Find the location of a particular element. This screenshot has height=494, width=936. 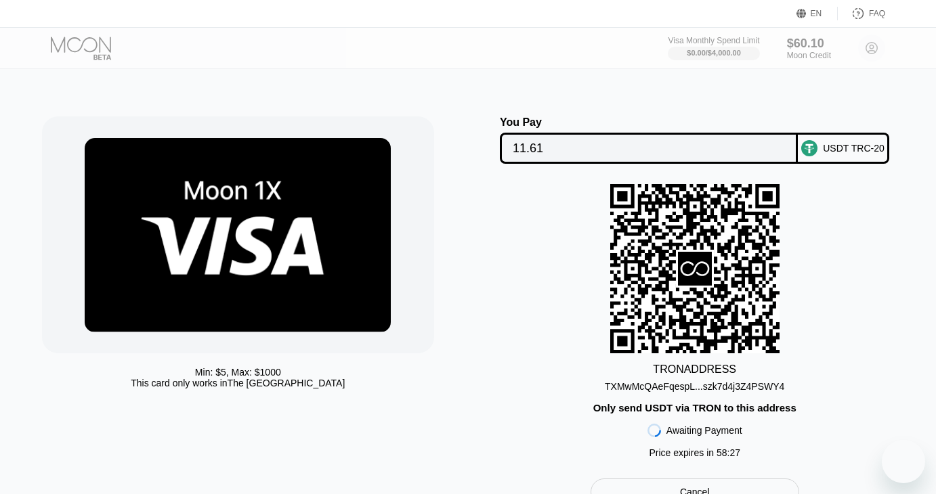

div: Price expires in is located at coordinates (694, 453).